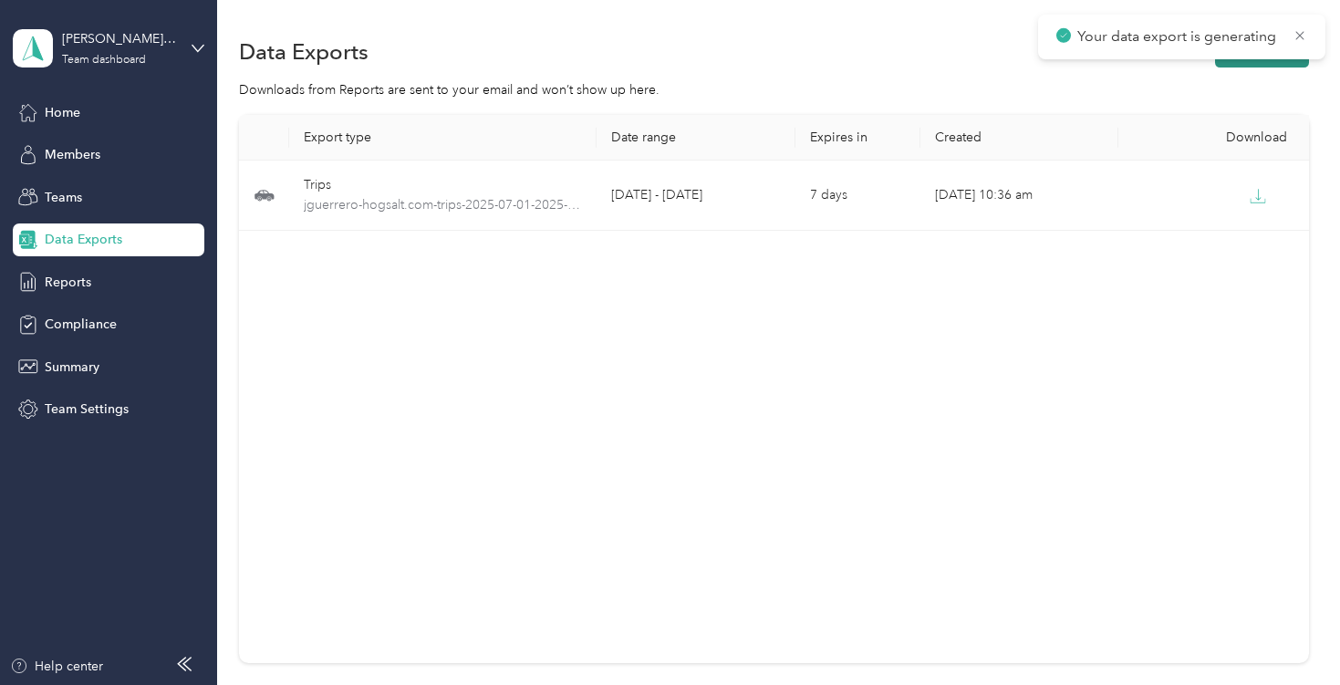  What do you see at coordinates (63, 197) in the screenshot?
I see `span: Teams` at bounding box center [63, 197].